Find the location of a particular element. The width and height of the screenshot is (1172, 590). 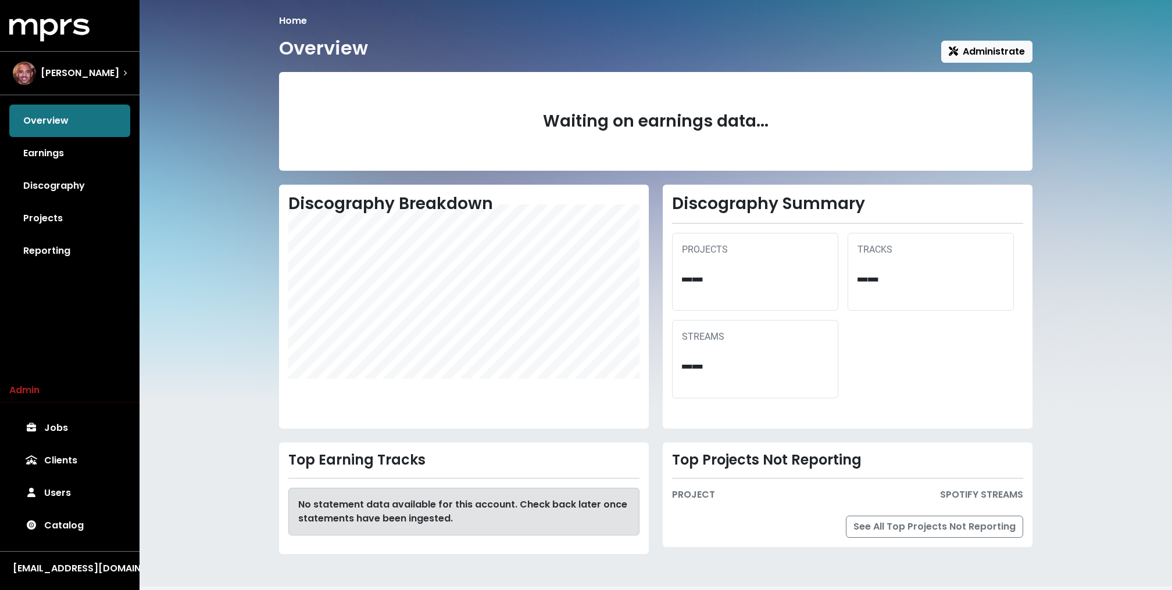

a: Earnings is located at coordinates (70, 153).